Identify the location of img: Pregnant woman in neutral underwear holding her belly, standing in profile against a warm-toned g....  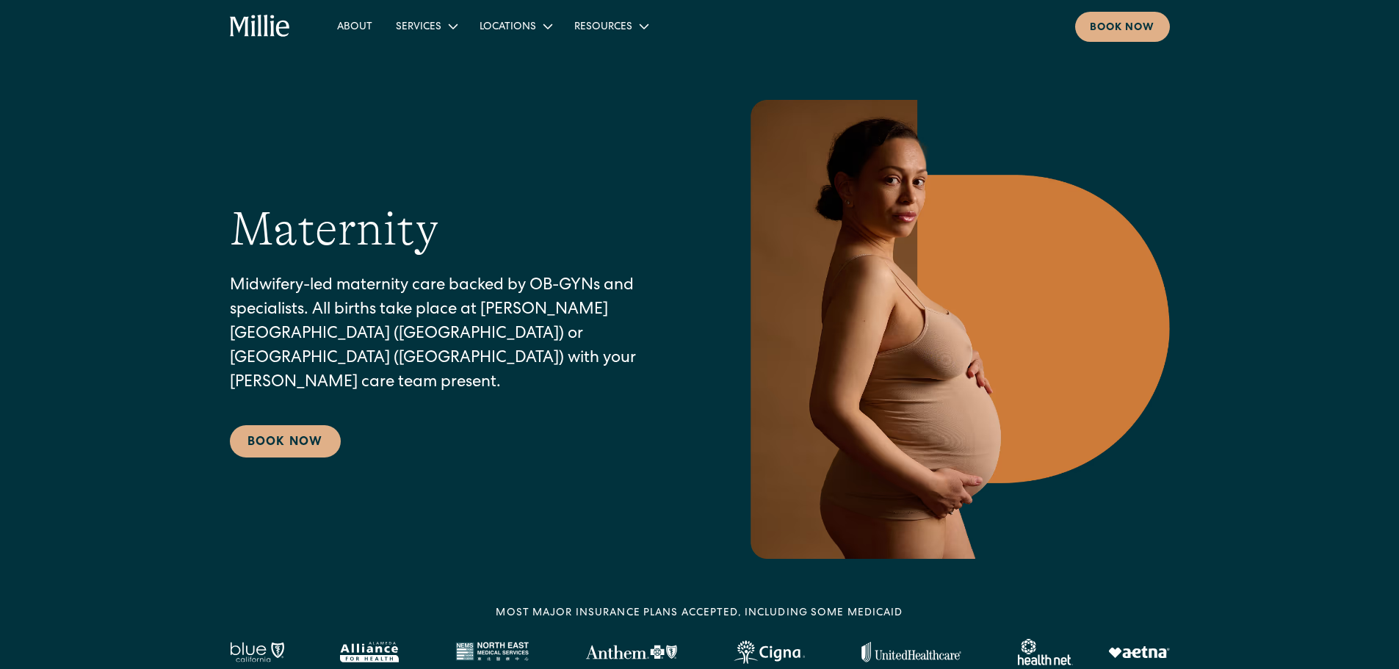
(955, 329).